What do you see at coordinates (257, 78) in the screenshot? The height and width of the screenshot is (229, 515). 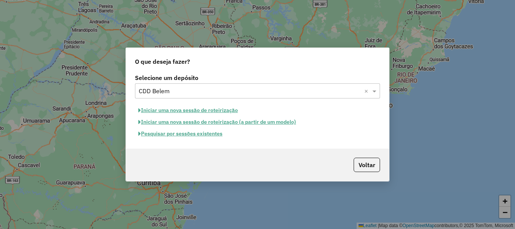 I see `label: Selecione um depósito` at bounding box center [257, 78].